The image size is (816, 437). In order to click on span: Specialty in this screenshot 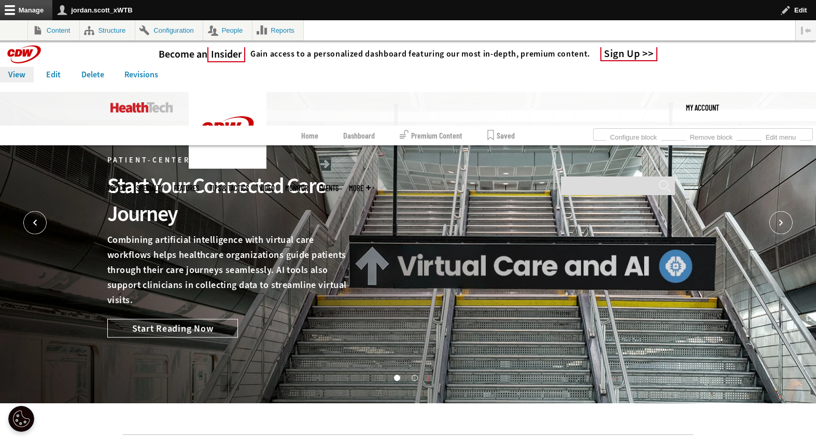, I will do `click(150, 188)`.